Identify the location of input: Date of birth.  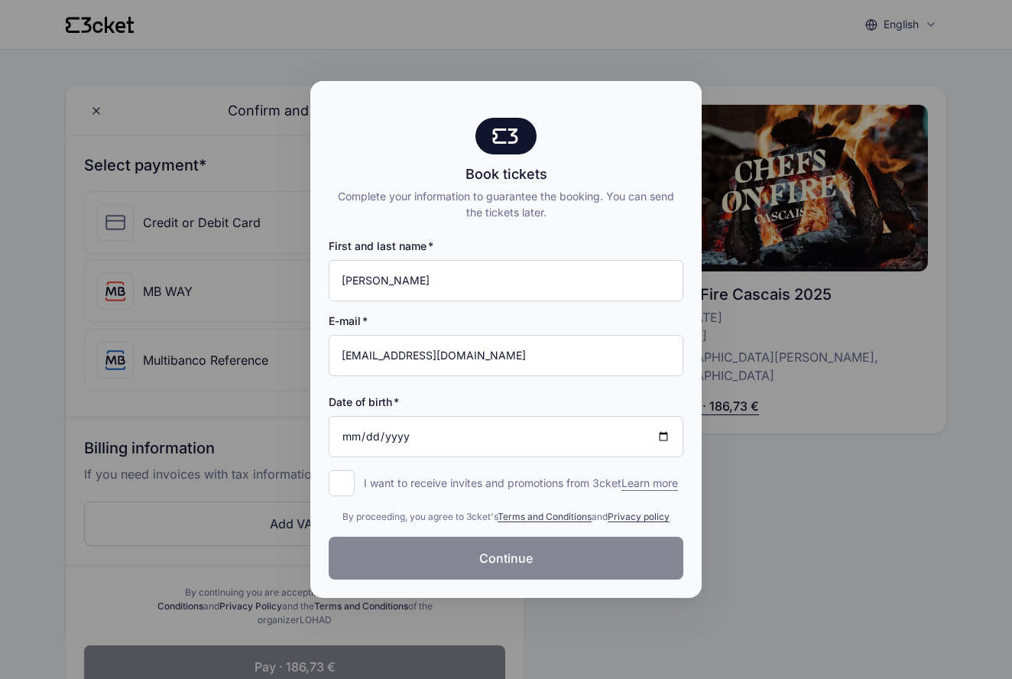
(506, 436).